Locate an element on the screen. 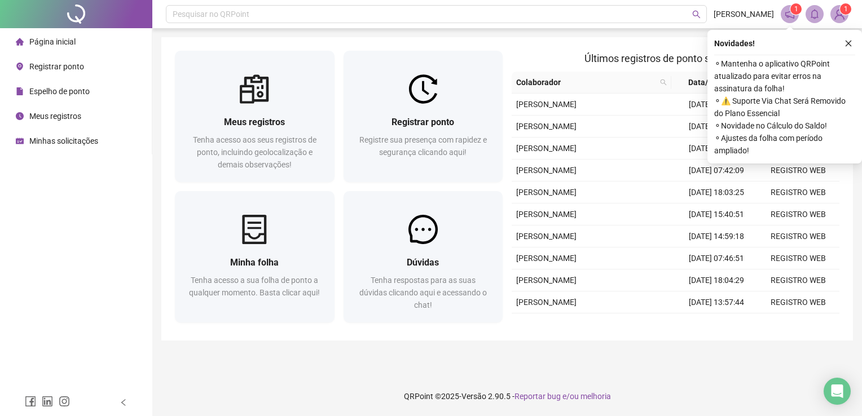  th: Data/Hora is located at coordinates (711, 82).